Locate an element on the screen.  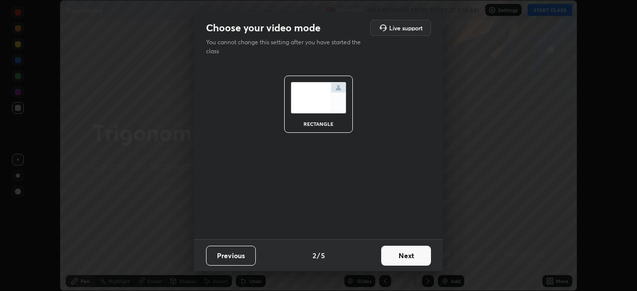
button: Previous is located at coordinates (231, 256).